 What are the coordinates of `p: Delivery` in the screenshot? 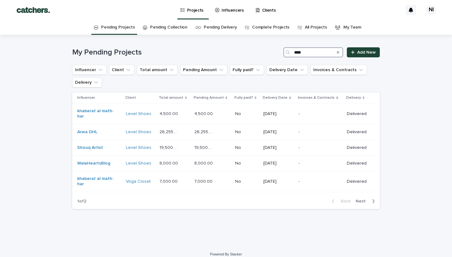 It's located at (353, 98).